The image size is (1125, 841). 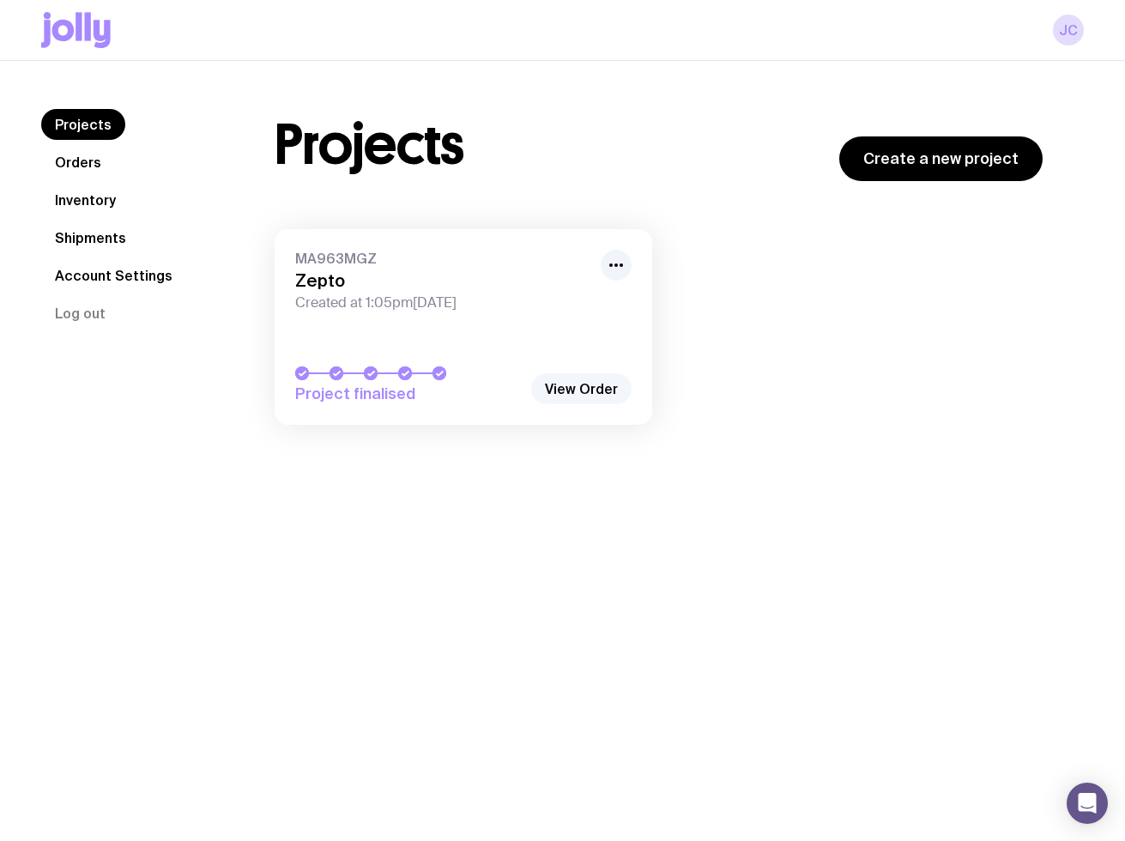 I want to click on a: Orders, so click(x=78, y=162).